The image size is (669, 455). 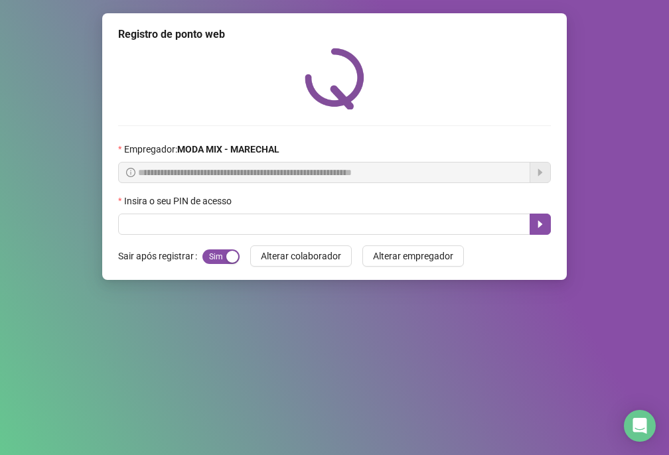 What do you see at coordinates (334, 34) in the screenshot?
I see `div: Registro de ponto web` at bounding box center [334, 34].